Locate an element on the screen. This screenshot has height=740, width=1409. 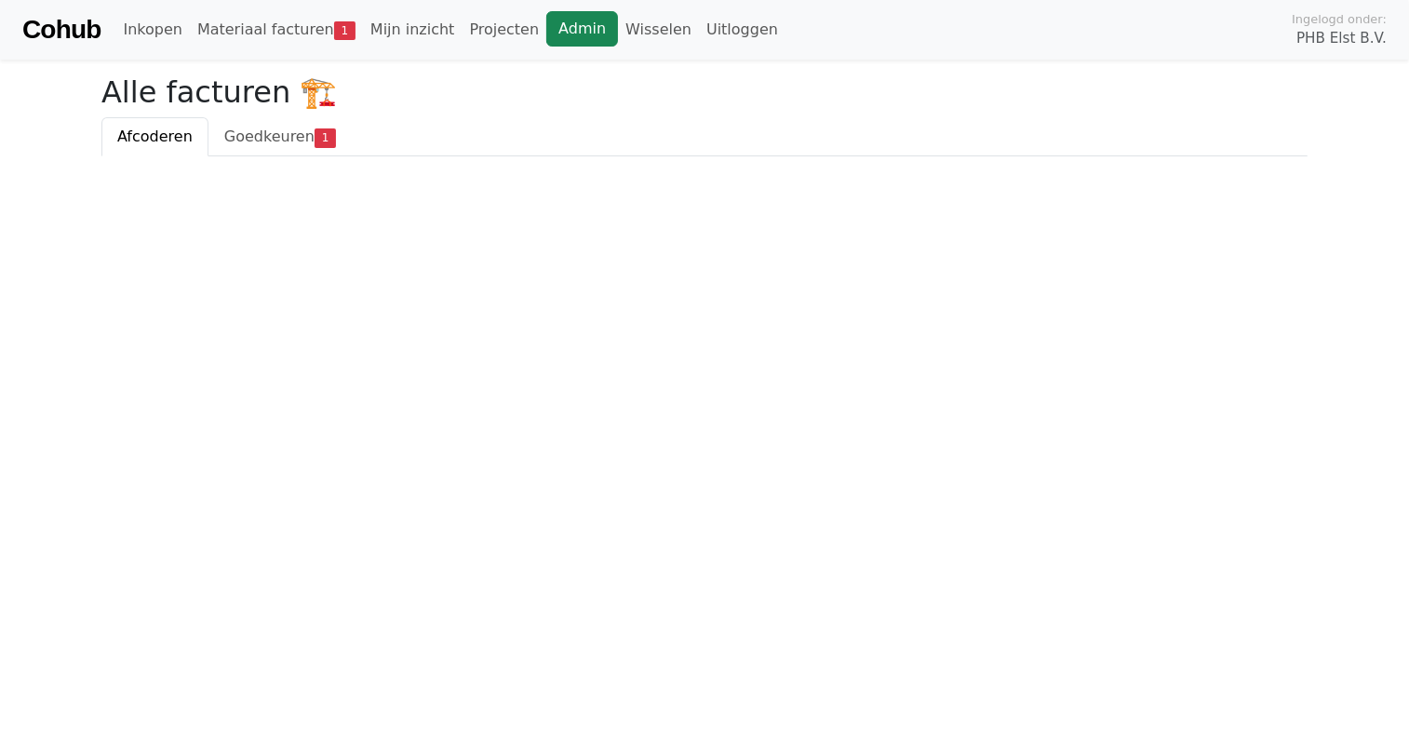
a: Afcoderen is located at coordinates (154, 137).